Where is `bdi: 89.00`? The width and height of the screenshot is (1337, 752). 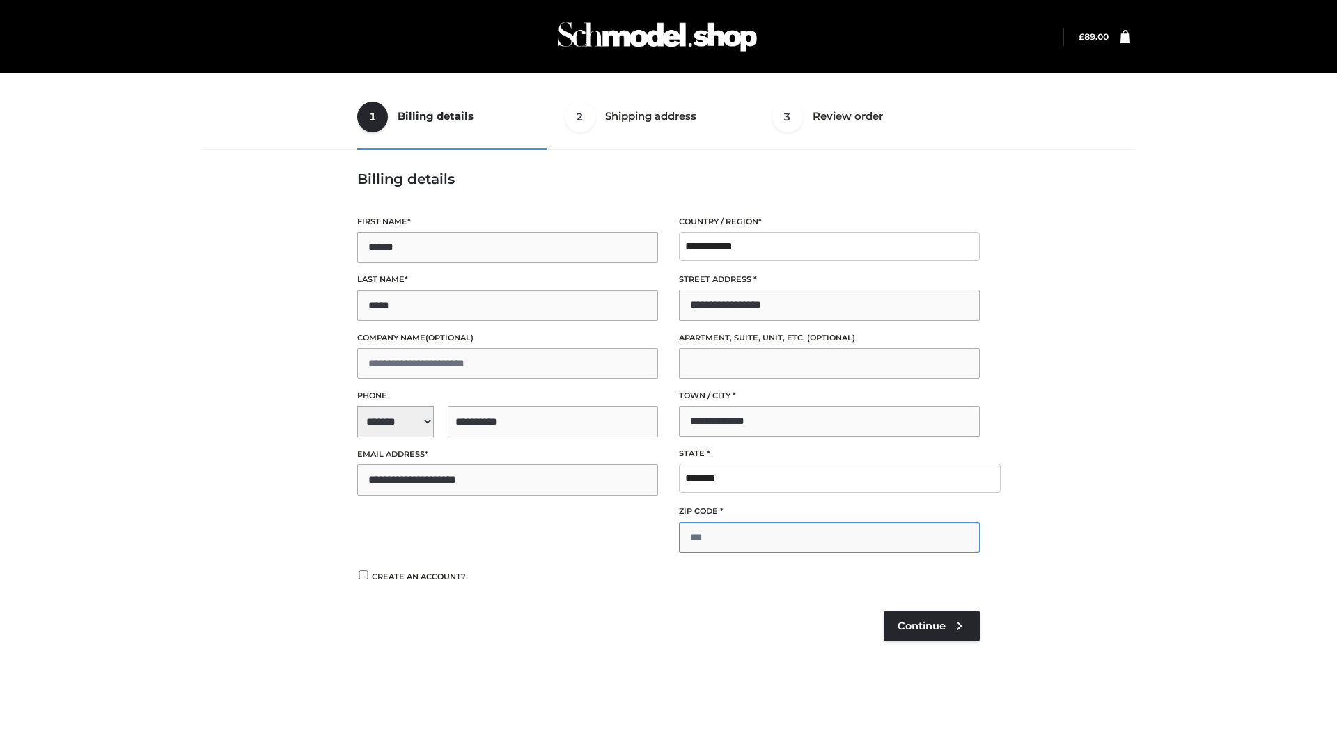
bdi: 89.00 is located at coordinates (1093, 36).